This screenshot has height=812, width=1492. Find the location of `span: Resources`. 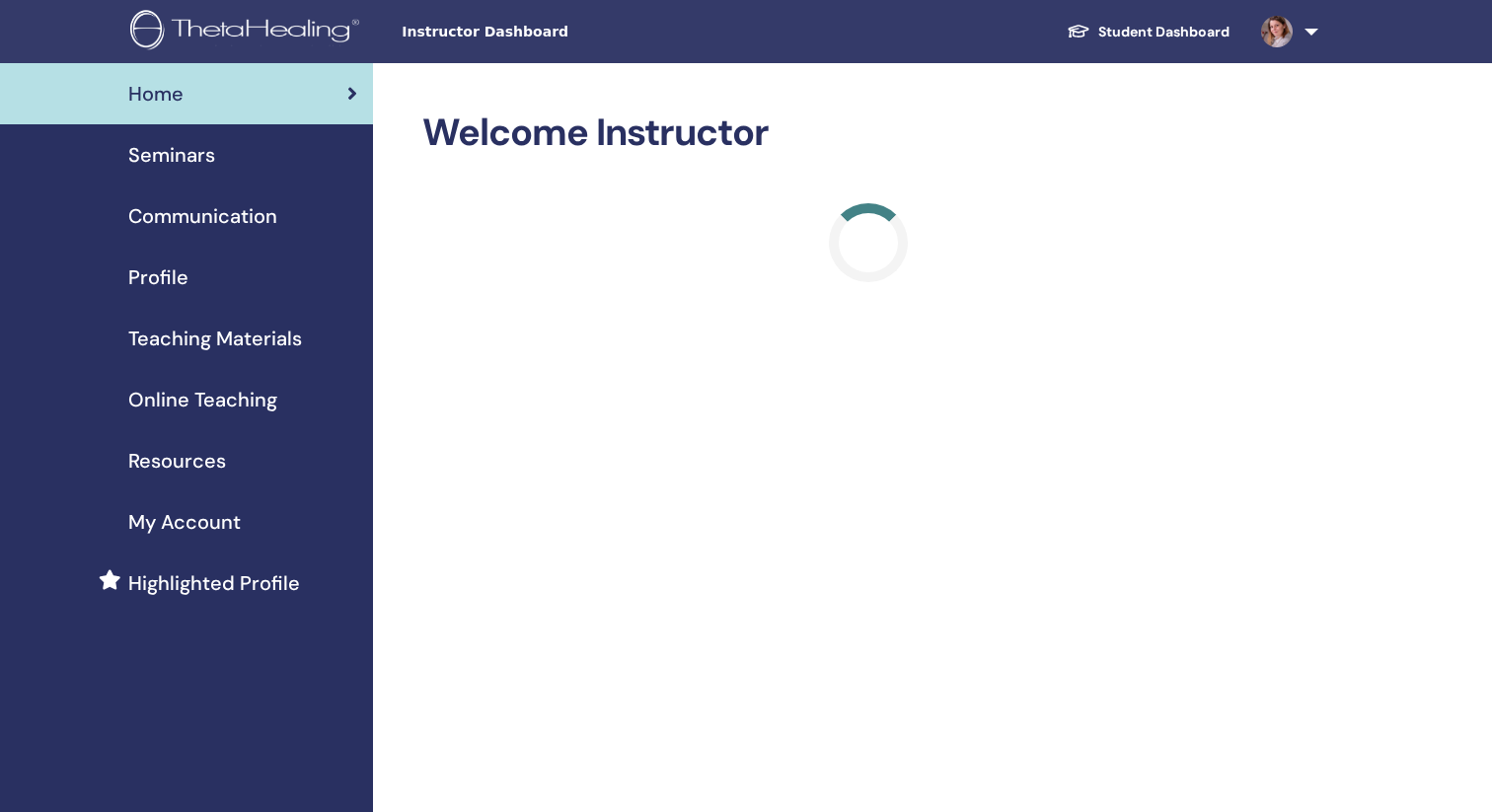

span: Resources is located at coordinates (176, 460).